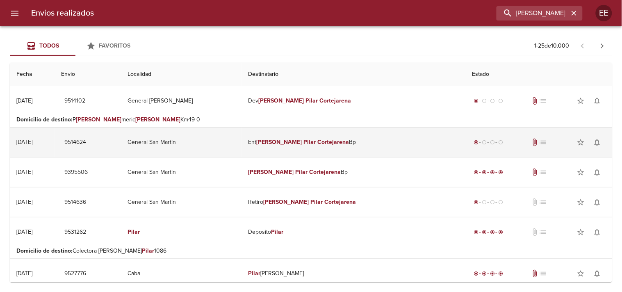 The height and width of the screenshot is (292, 622). I want to click on td: Caba, so click(181, 274).